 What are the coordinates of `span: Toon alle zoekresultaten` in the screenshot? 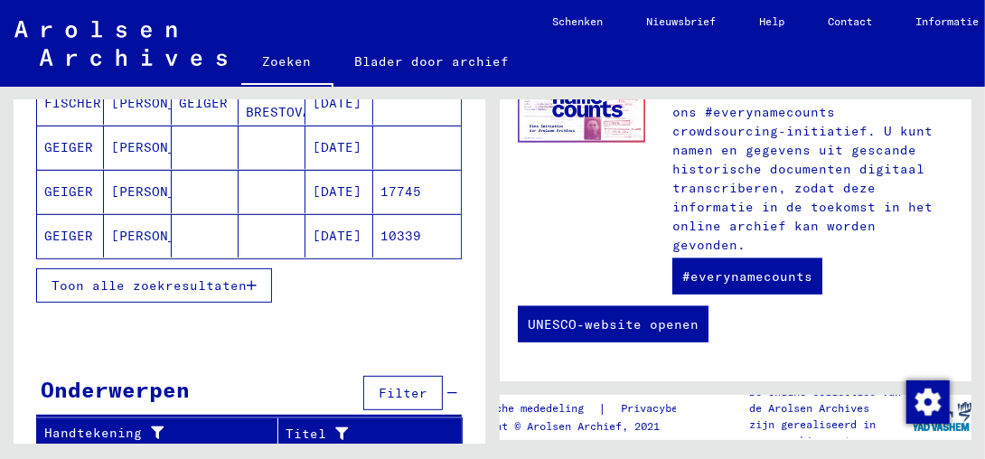 It's located at (149, 286).